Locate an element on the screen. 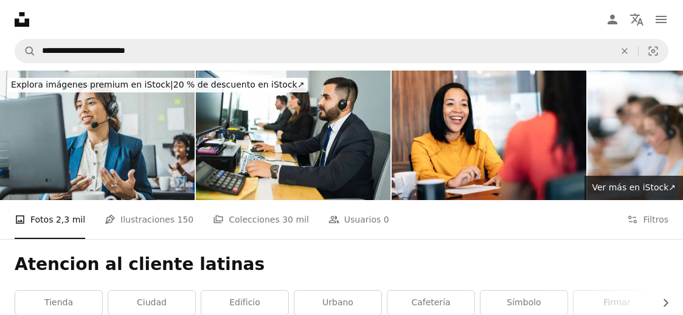 Image resolution: width=683 pixels, height=315 pixels. span: 30 mil is located at coordinates (295, 219).